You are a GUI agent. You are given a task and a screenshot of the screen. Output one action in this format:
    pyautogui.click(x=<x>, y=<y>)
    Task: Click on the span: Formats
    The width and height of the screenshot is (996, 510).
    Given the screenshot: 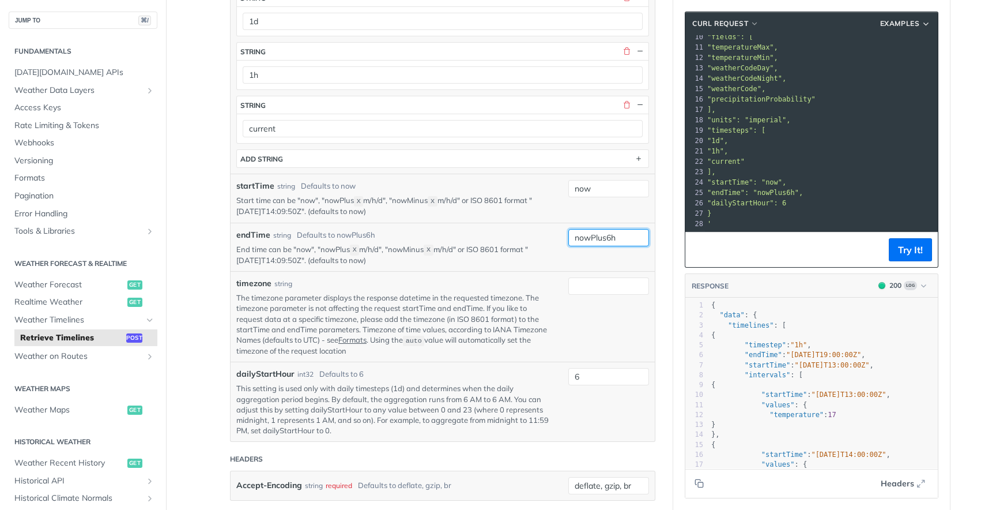 What is the action you would take?
    pyautogui.click(x=84, y=178)
    